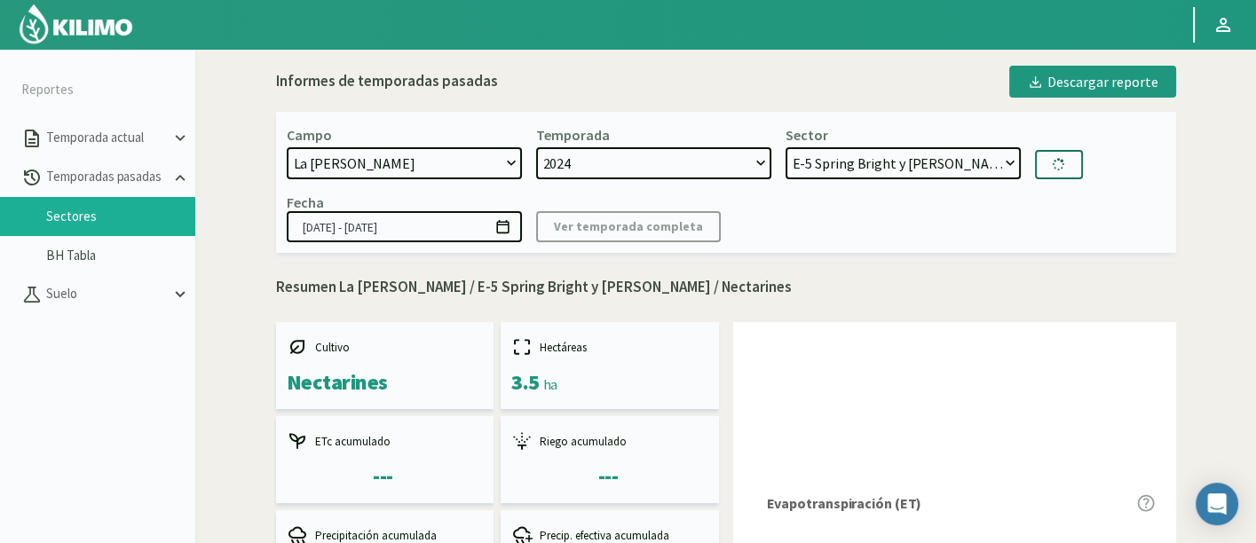 This screenshot has height=543, width=1256. I want to click on div: Informes de temporadas pasadas, so click(387, 82).